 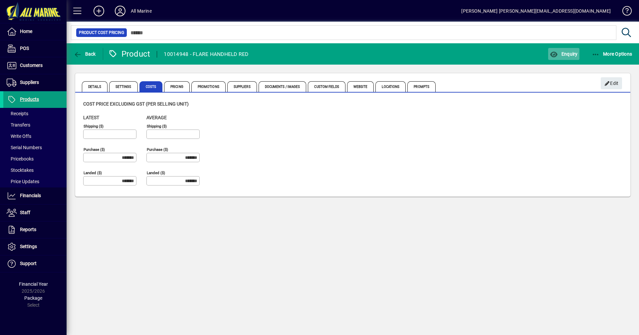 I want to click on a: Receipts, so click(x=35, y=113).